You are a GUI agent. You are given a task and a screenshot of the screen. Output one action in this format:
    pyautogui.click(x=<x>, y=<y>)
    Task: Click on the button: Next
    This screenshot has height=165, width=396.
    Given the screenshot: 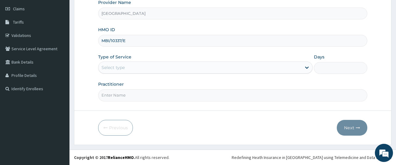 What is the action you would take?
    pyautogui.click(x=352, y=128)
    